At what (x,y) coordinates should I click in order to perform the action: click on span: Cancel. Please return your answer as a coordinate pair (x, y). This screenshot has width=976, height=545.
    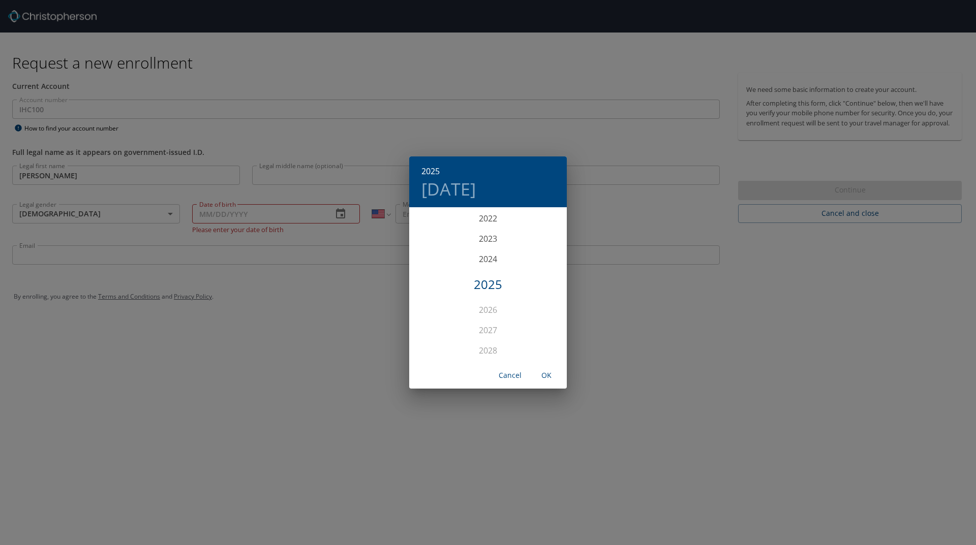
    Looking at the image, I should click on (510, 376).